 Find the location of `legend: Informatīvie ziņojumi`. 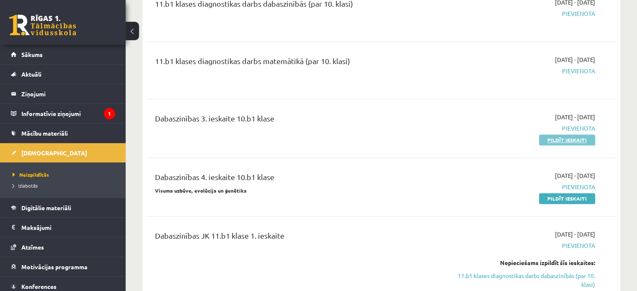

legend: Informatīvie ziņojumi is located at coordinates (68, 114).